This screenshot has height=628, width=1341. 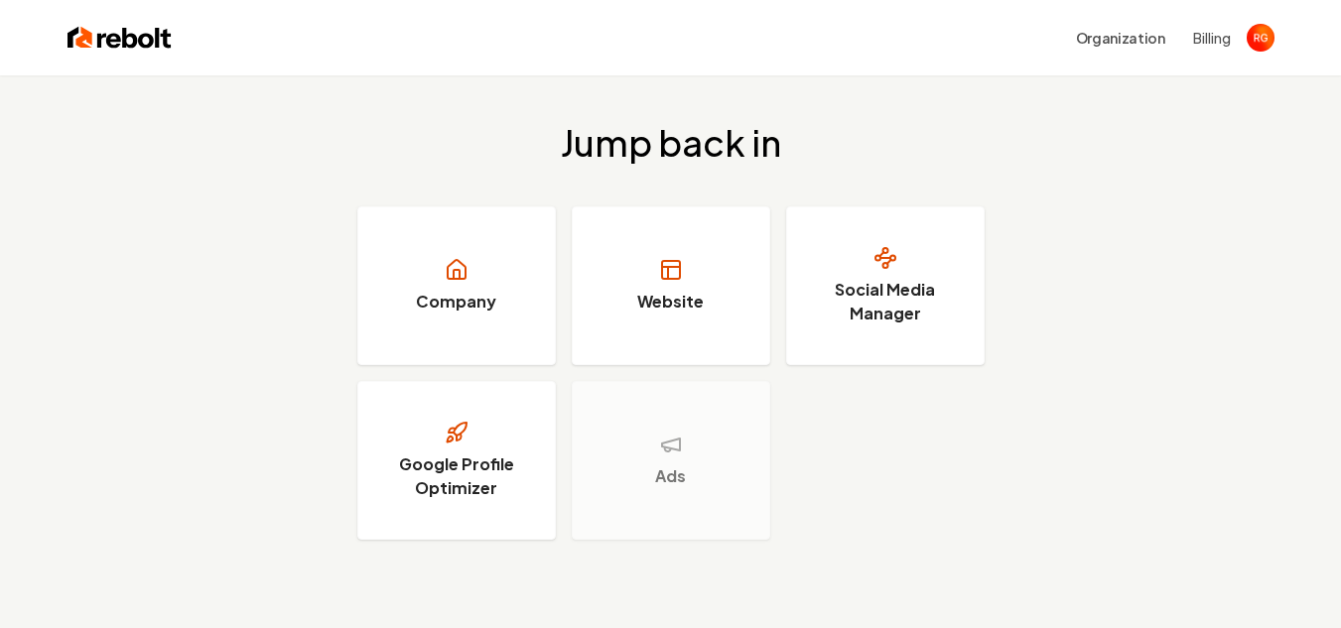 I want to click on a: Social Media Manager, so click(x=885, y=286).